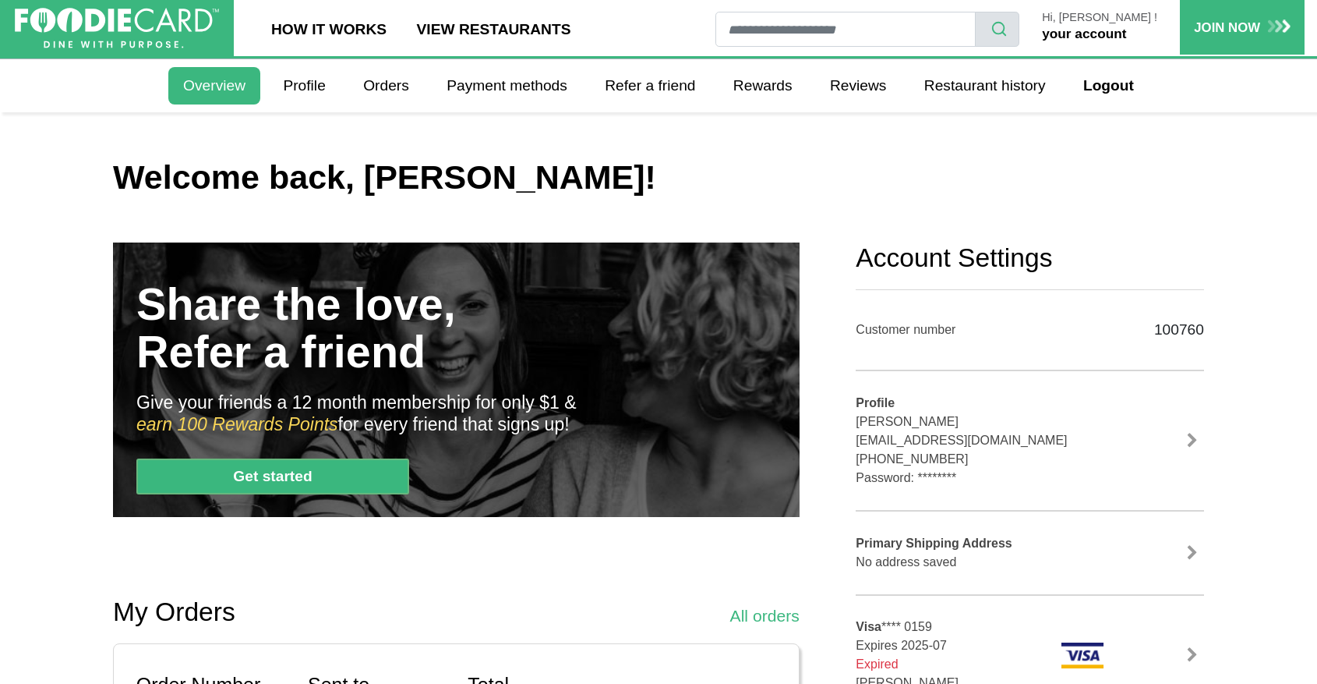 This screenshot has width=1317, height=684. Describe the element at coordinates (906, 561) in the screenshot. I see `span: No address saved` at that location.